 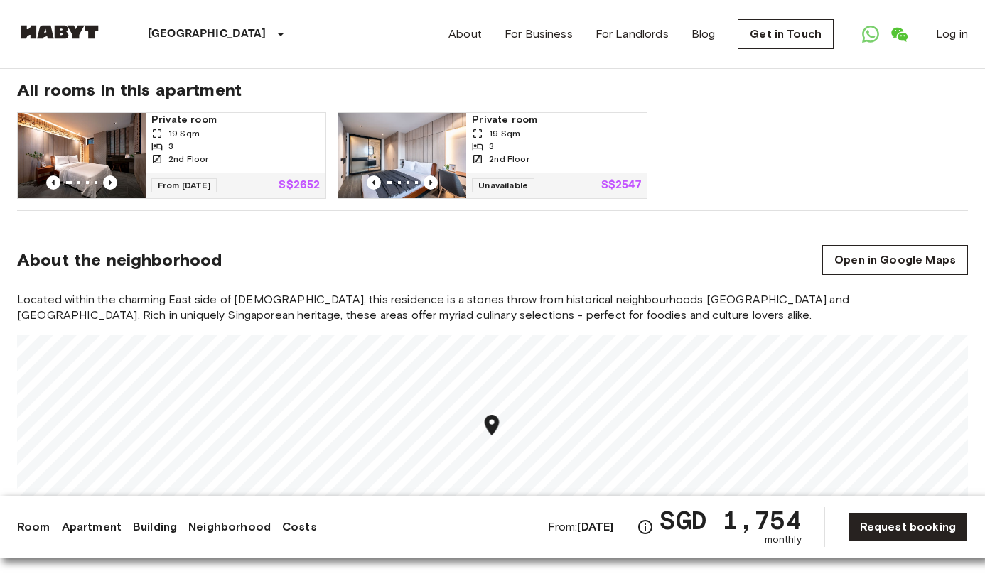 What do you see at coordinates (33, 527) in the screenshot?
I see `a: Room` at bounding box center [33, 527].